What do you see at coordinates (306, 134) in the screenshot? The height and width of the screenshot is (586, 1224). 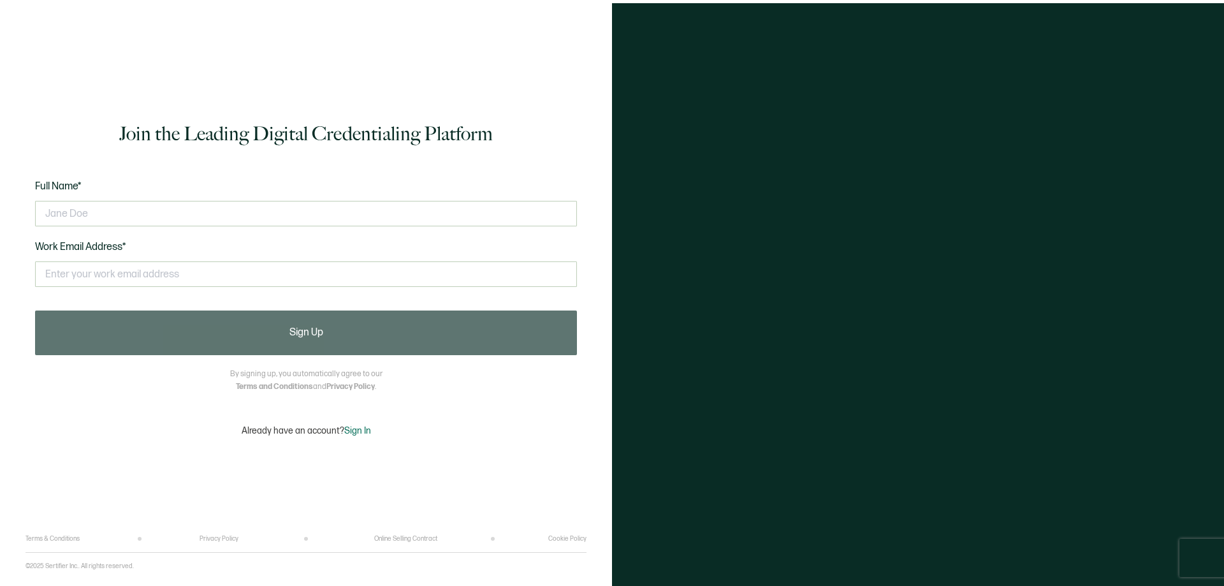 I see `h1: Join the Leading Digital Credentialing Platform` at bounding box center [306, 134].